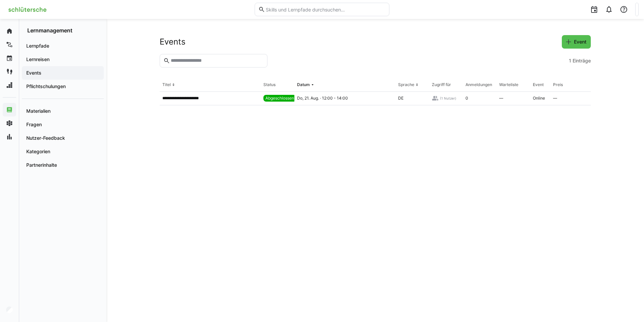 This screenshot has height=322, width=644. Describe the element at coordinates (467, 98) in the screenshot. I see `span: 0` at that location.